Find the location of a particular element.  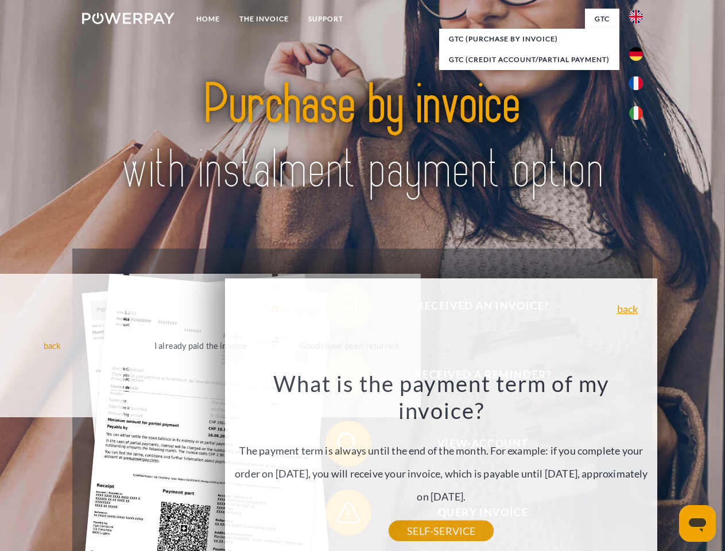

img: title-powerpay_en.svg is located at coordinates (362, 137).